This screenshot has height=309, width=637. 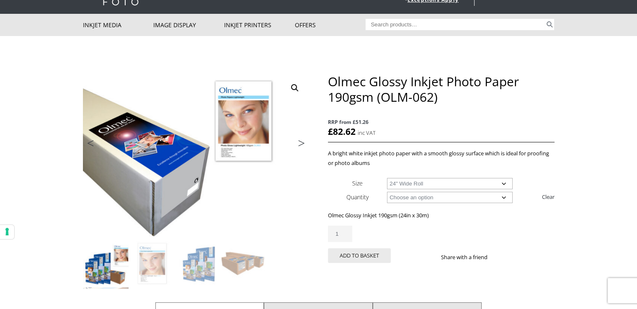 What do you see at coordinates (441, 215) in the screenshot?
I see `p: Olmec Glossy Inkjet 190gsm (24in x 30m)` at bounding box center [441, 215].